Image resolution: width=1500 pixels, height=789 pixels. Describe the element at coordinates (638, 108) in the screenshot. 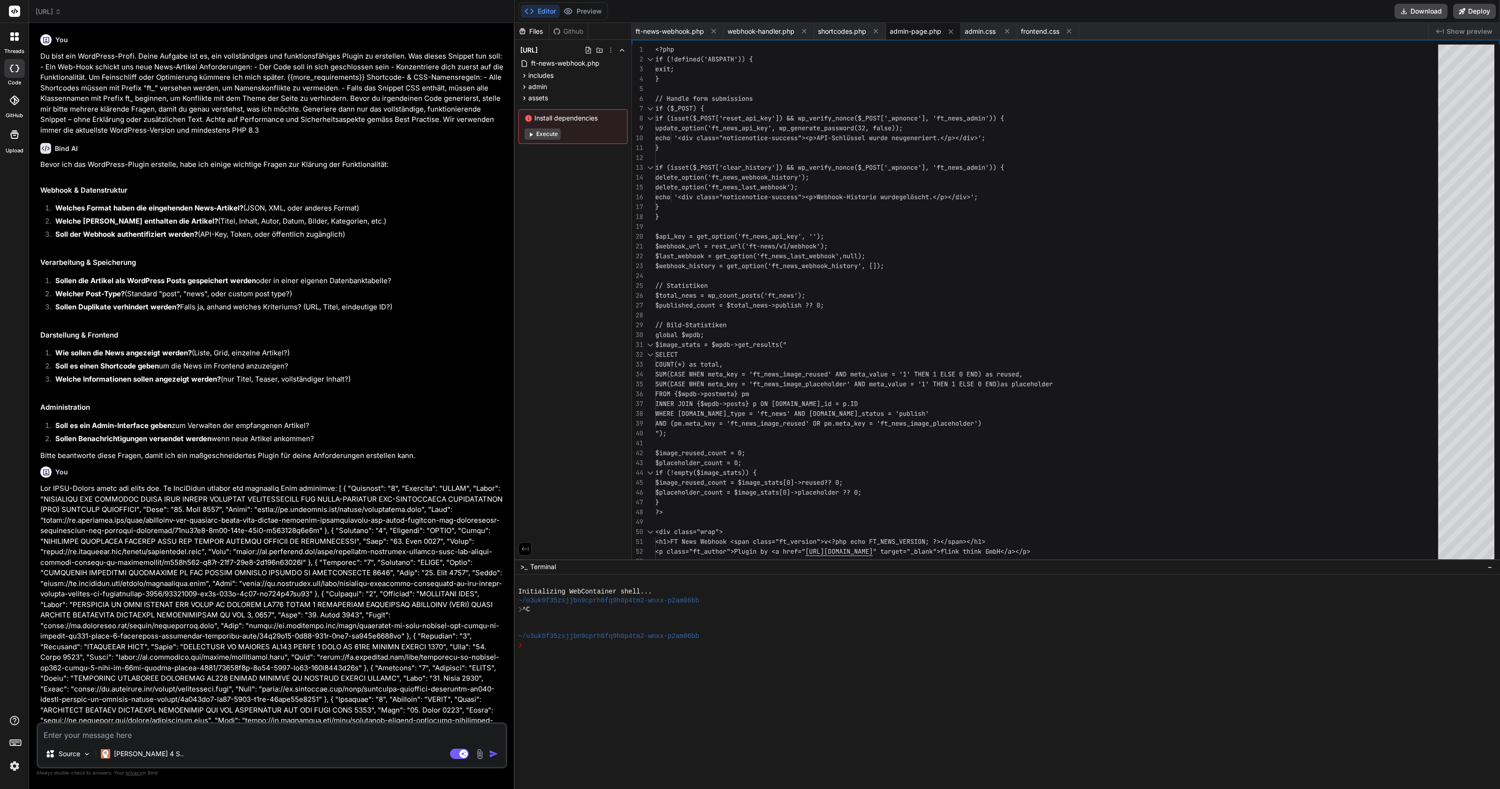

I see `div: 7` at that location.